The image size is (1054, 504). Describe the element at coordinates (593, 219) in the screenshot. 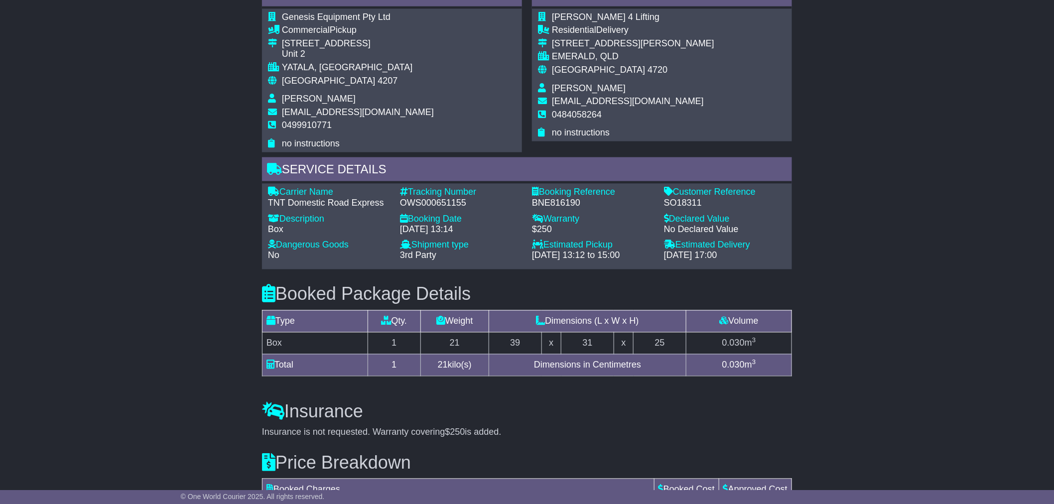

I see `div: Warranty` at that location.